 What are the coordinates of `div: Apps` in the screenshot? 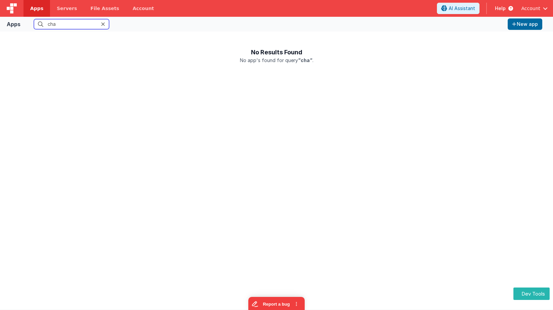 It's located at (13, 24).